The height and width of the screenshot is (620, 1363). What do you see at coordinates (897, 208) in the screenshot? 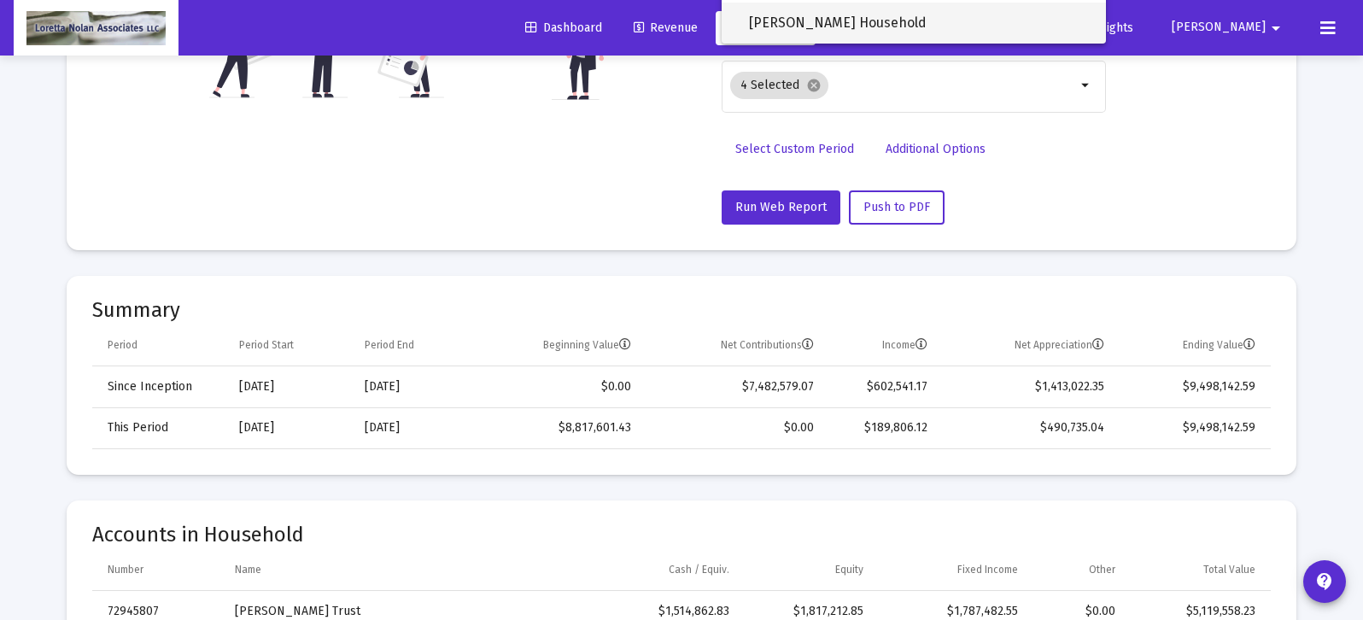
I see `button: Push to PDF` at bounding box center [897, 208].